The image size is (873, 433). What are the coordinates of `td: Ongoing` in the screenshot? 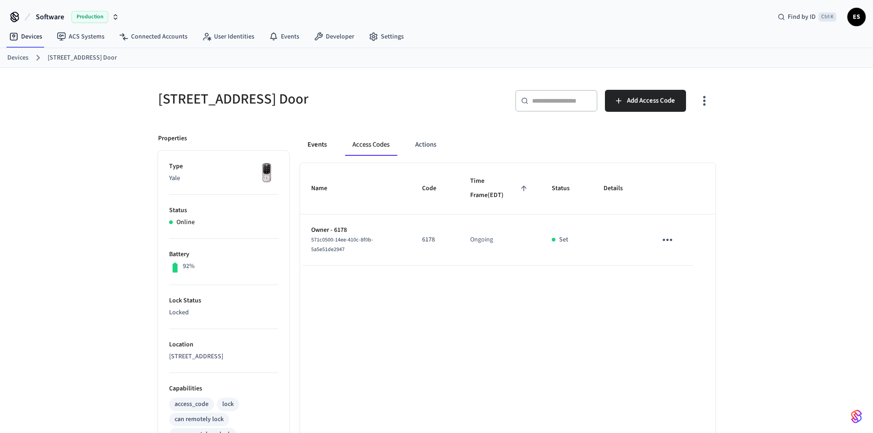 It's located at (500, 240).